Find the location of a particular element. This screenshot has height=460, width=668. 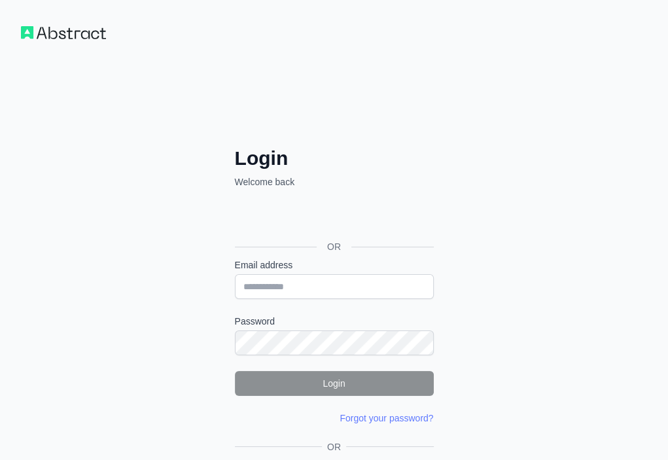

img: Workflow is located at coordinates (63, 33).